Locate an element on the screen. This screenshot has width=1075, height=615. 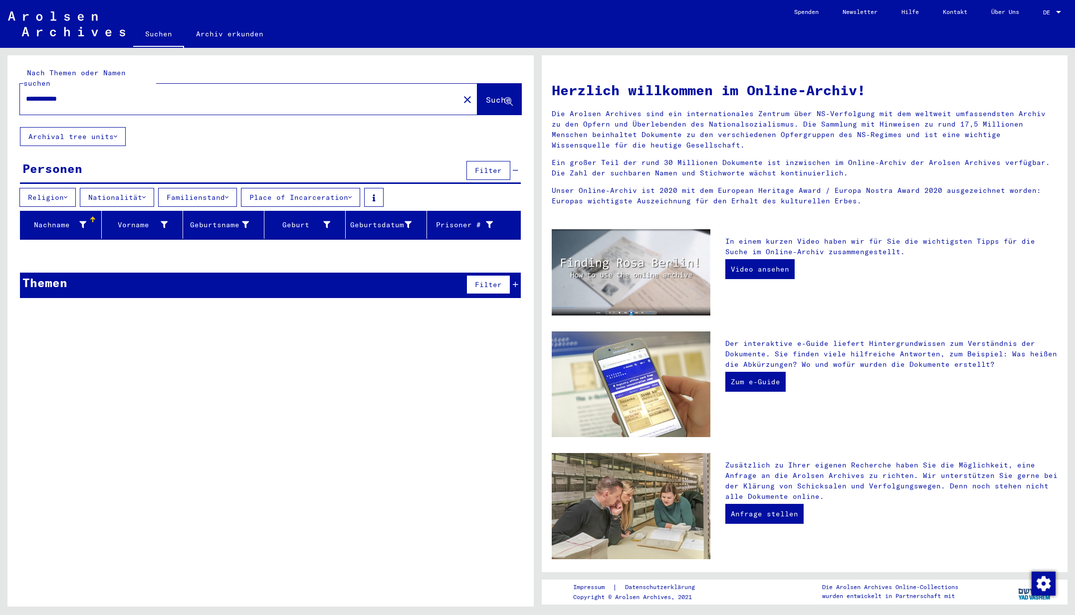
p: In einem kurzen Video haben wir für Sie die wichtigsten Tipps für die Suche im Online-Archiv zusa... is located at coordinates (891, 247).